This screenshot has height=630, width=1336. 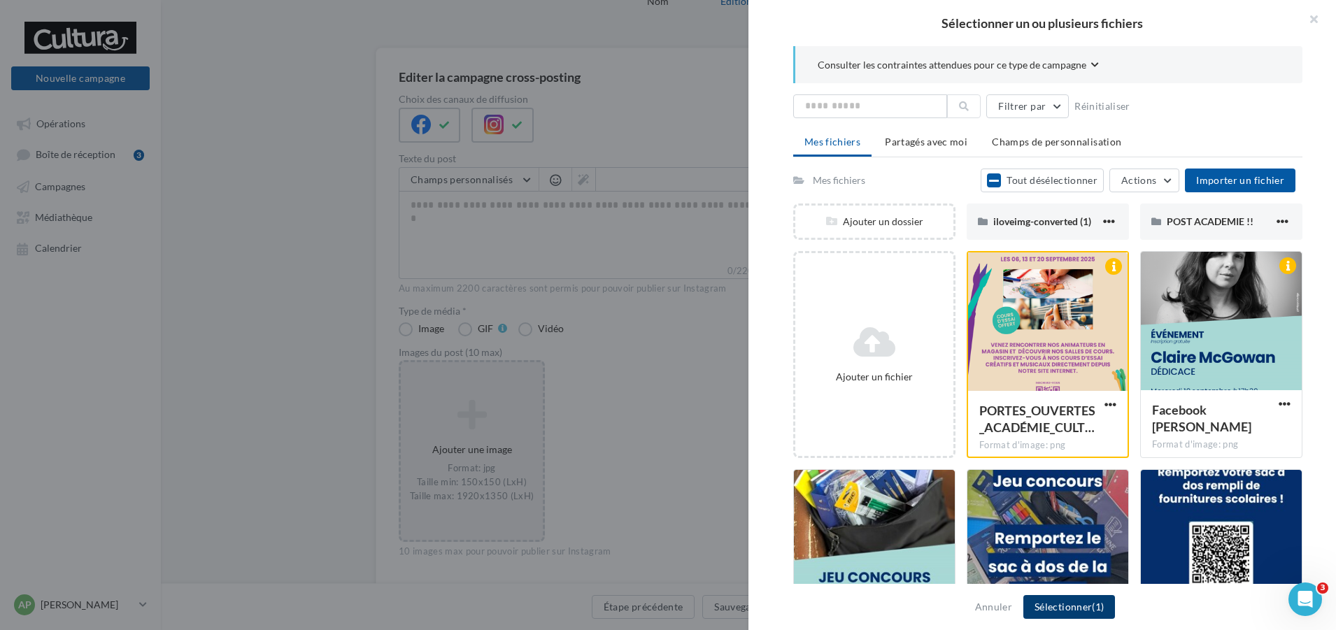 What do you see at coordinates (1043, 181) in the screenshot?
I see `button: Tout désélectionner` at bounding box center [1043, 181].